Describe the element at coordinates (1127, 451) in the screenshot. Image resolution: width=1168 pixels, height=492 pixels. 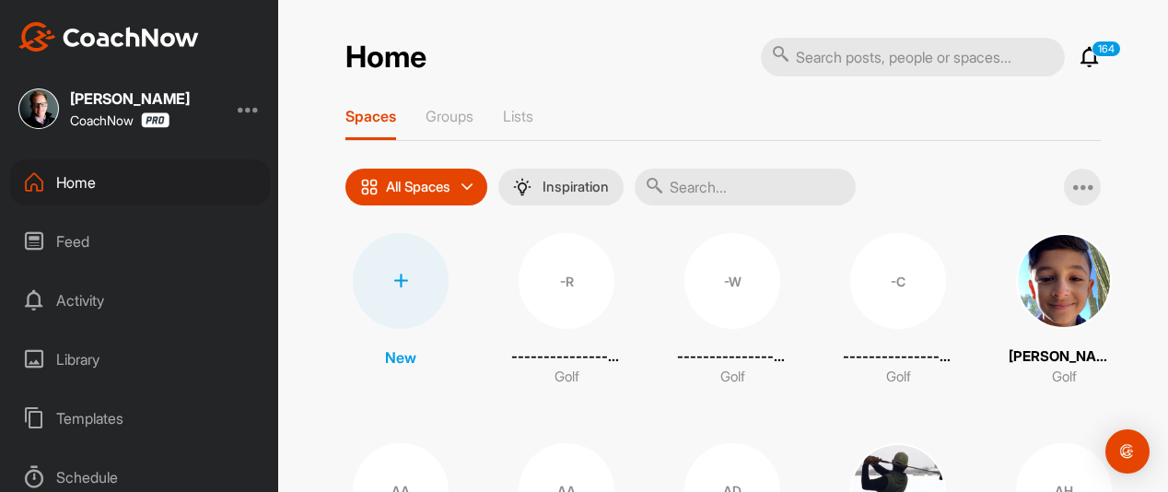
I see `div: Open Intercom Messenger` at that location.